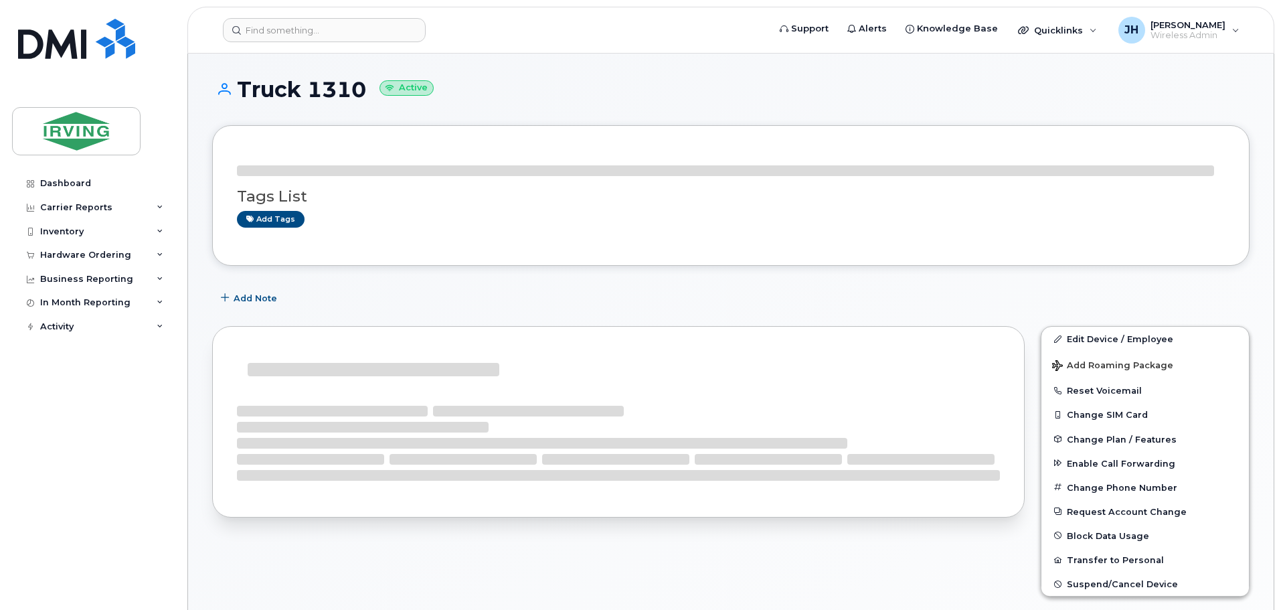 Image resolution: width=1281 pixels, height=610 pixels. What do you see at coordinates (1145, 414) in the screenshot?
I see `button: Change SIM Card` at bounding box center [1145, 414].